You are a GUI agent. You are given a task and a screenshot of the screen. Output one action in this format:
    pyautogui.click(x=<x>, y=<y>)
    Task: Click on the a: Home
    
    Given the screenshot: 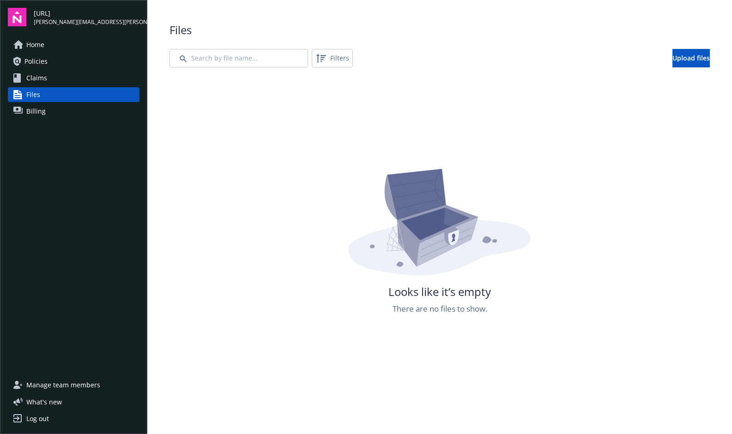 What is the action you would take?
    pyautogui.click(x=73, y=45)
    